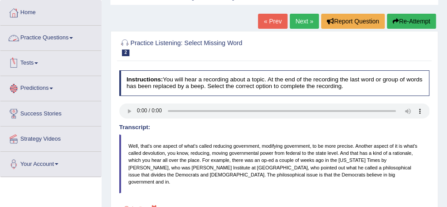  What do you see at coordinates (51, 162) in the screenshot?
I see `a: Your Account` at bounding box center [51, 162].